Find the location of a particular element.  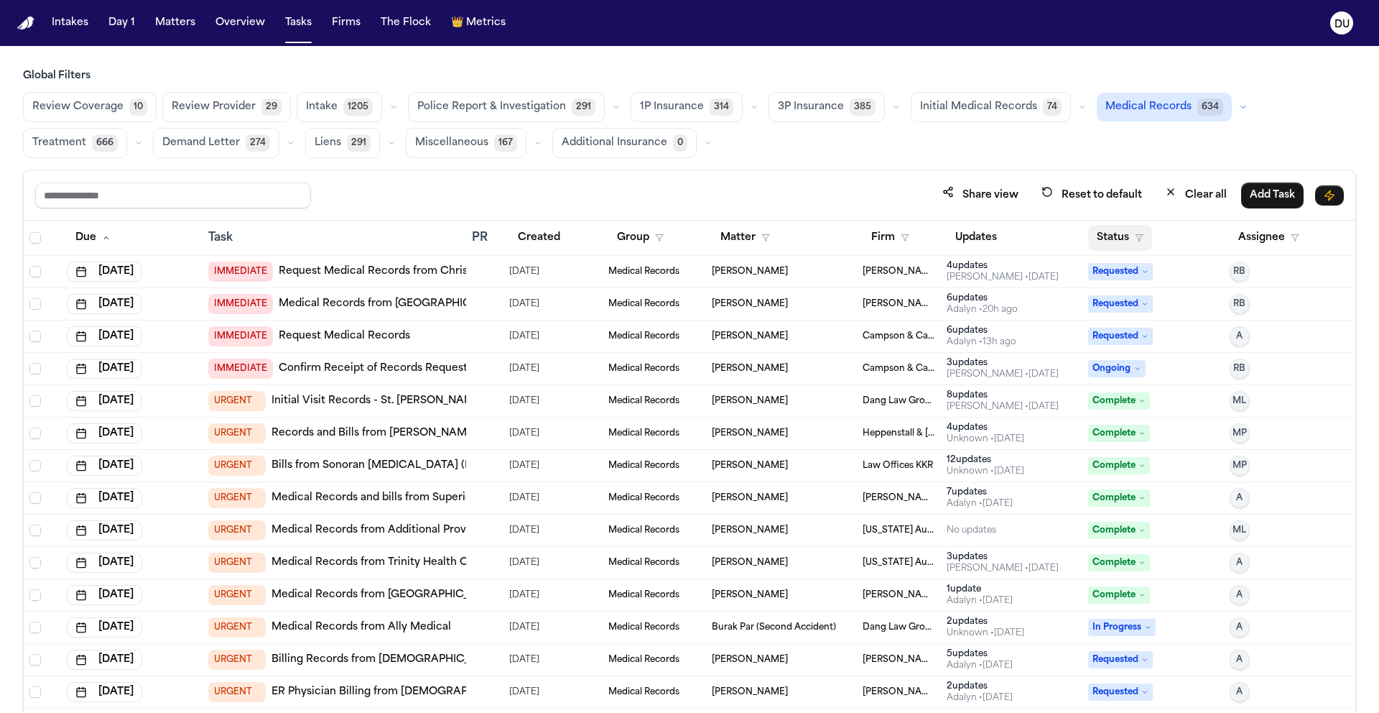

span: Treatment is located at coordinates (59, 143).